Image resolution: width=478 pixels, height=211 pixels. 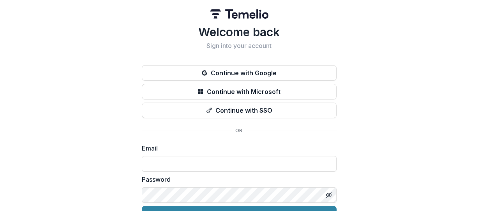 What do you see at coordinates (237, 148) in the screenshot?
I see `label: Email` at bounding box center [237, 148].